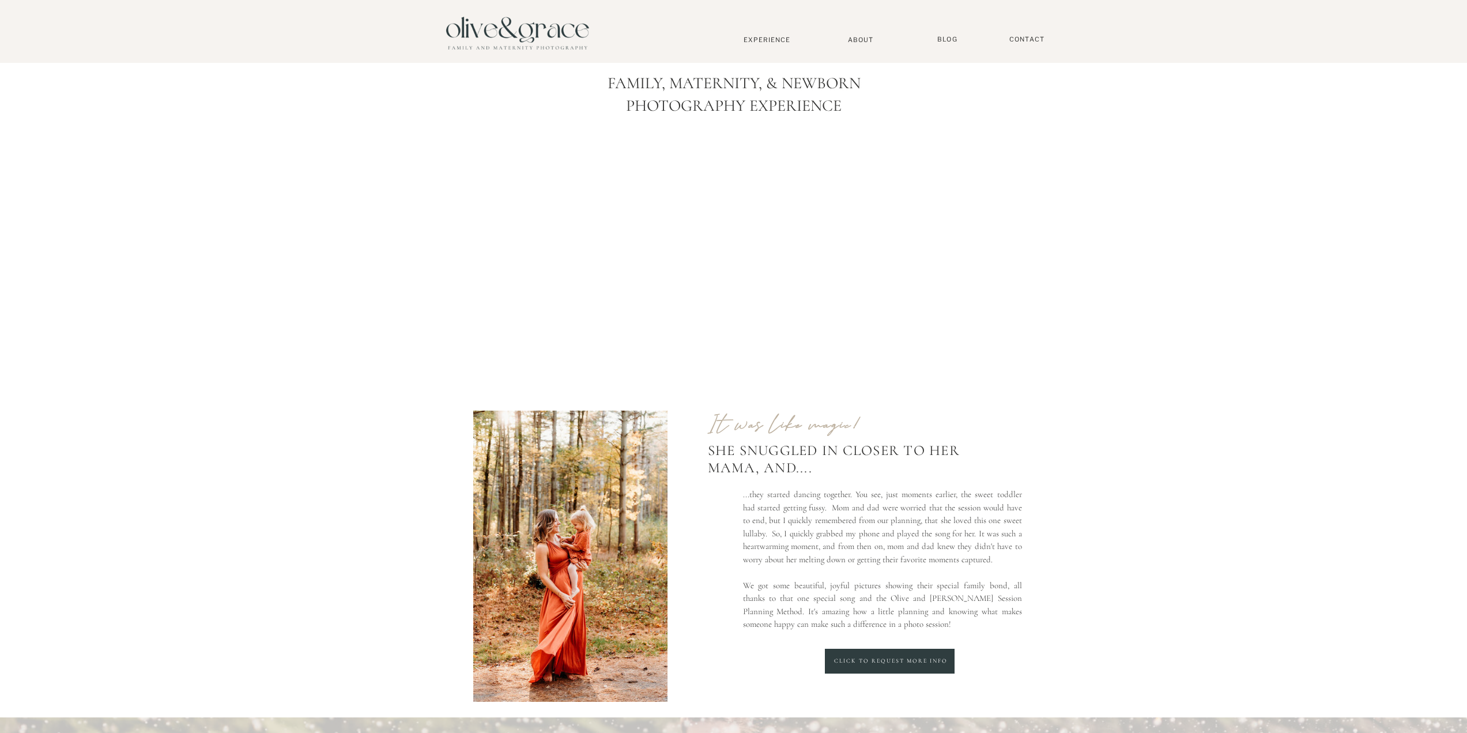 Image resolution: width=1467 pixels, height=733 pixels. Describe the element at coordinates (948, 39) in the screenshot. I see `a: BLOG` at that location.